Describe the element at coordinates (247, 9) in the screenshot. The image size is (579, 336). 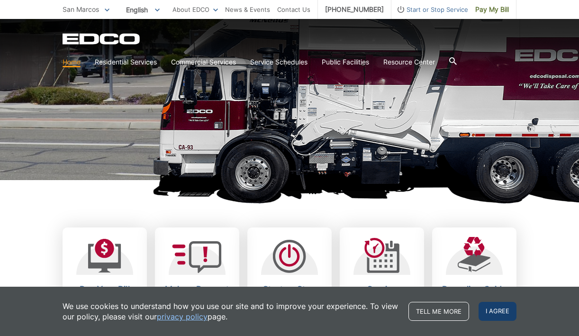
I see `a: News & Events` at that location.